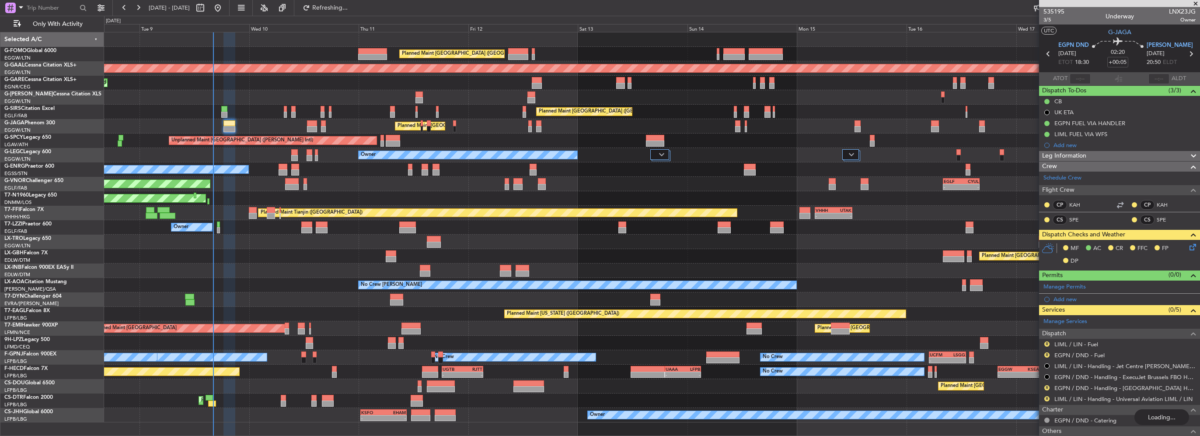 The image size is (1200, 436). Describe the element at coordinates (17, 274) in the screenshot. I see `a: EDLW/DTM` at that location.